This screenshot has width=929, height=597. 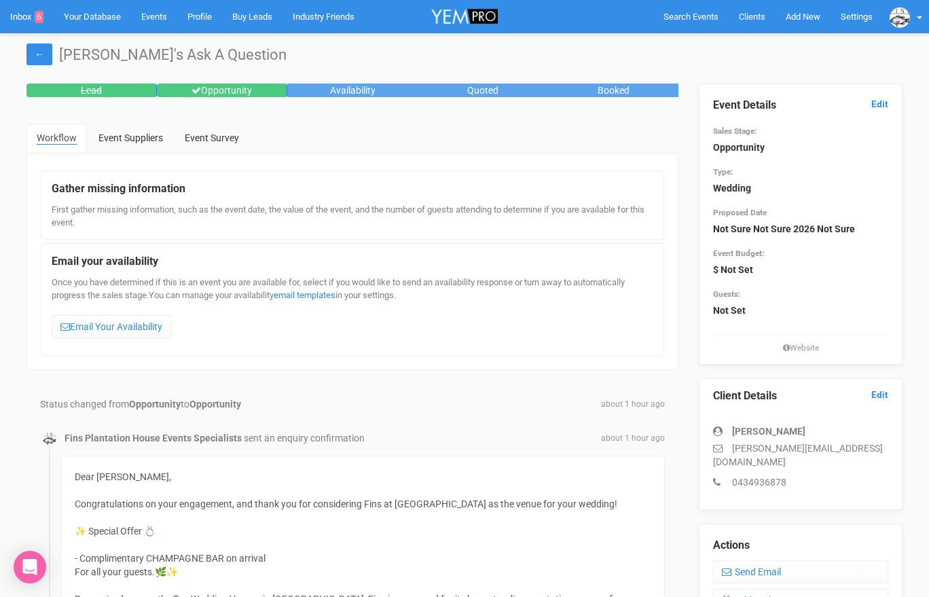 I want to click on div: Booked, so click(x=613, y=90).